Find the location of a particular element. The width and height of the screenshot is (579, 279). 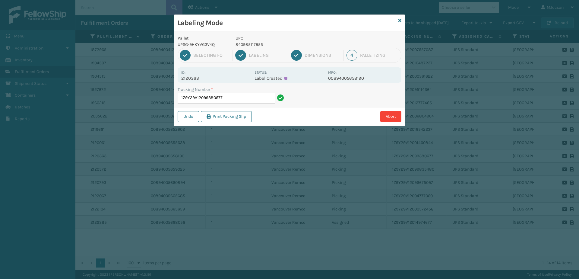

p: 2120363 is located at coordinates (216, 78).